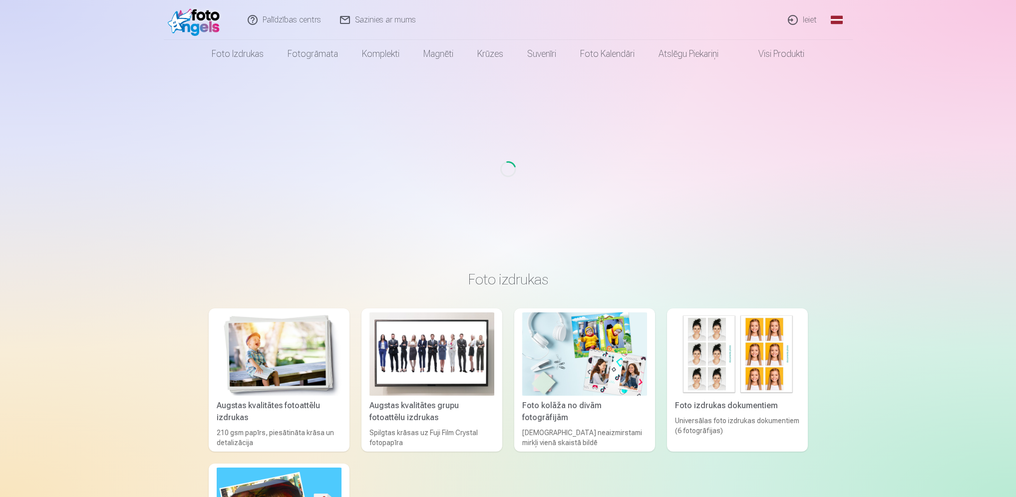 The height and width of the screenshot is (497, 1016). What do you see at coordinates (438, 54) in the screenshot?
I see `a: Magnēti` at bounding box center [438, 54].